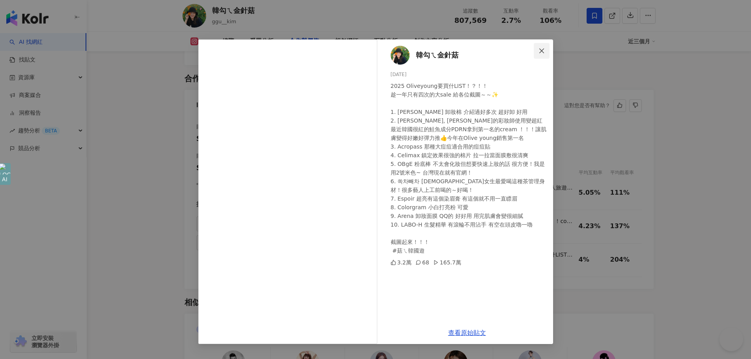 The width and height of the screenshot is (751, 359). I want to click on a: 查看原始貼文, so click(467, 333).